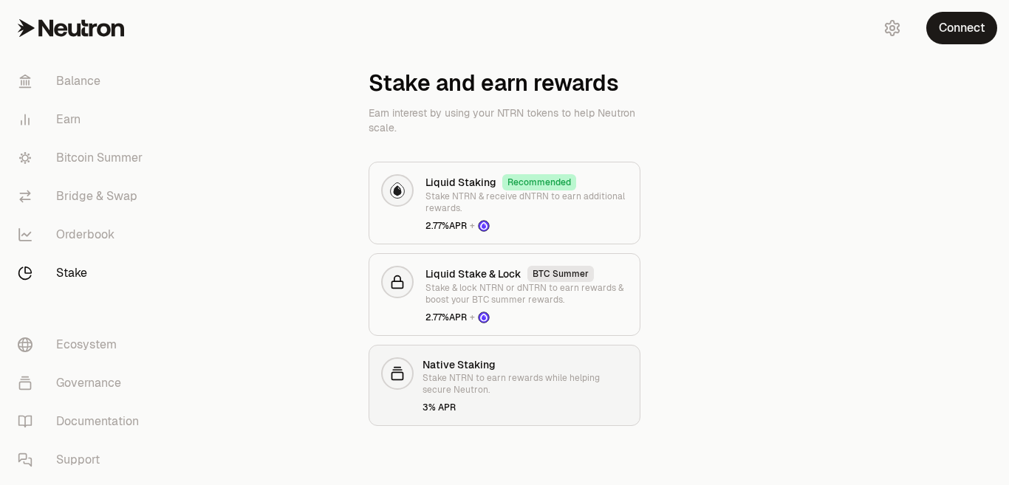  I want to click on a: Liquid StakingRecommendedStake NTRN & receive dNTRN to earn additional rewards.2.77%APR+, so click(504, 203).